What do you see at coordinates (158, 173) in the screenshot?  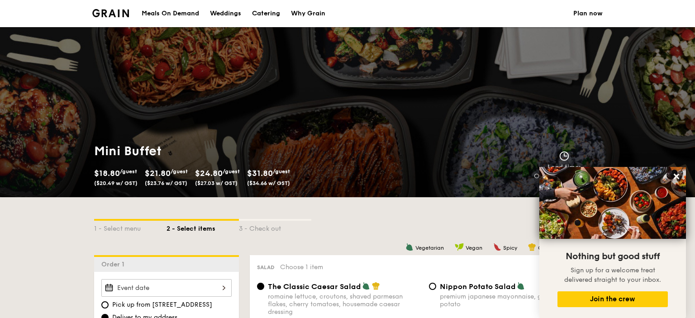 I see `span: $21.80` at bounding box center [158, 173].